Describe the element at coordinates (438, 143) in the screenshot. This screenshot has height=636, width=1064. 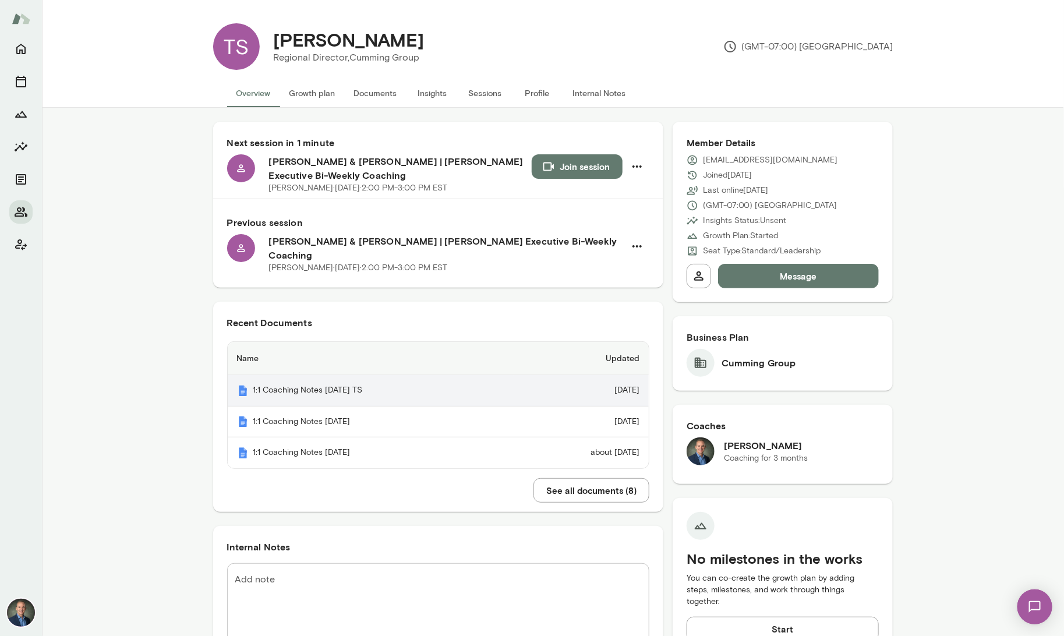
I see `h6: Next session in 1 minute` at that location.